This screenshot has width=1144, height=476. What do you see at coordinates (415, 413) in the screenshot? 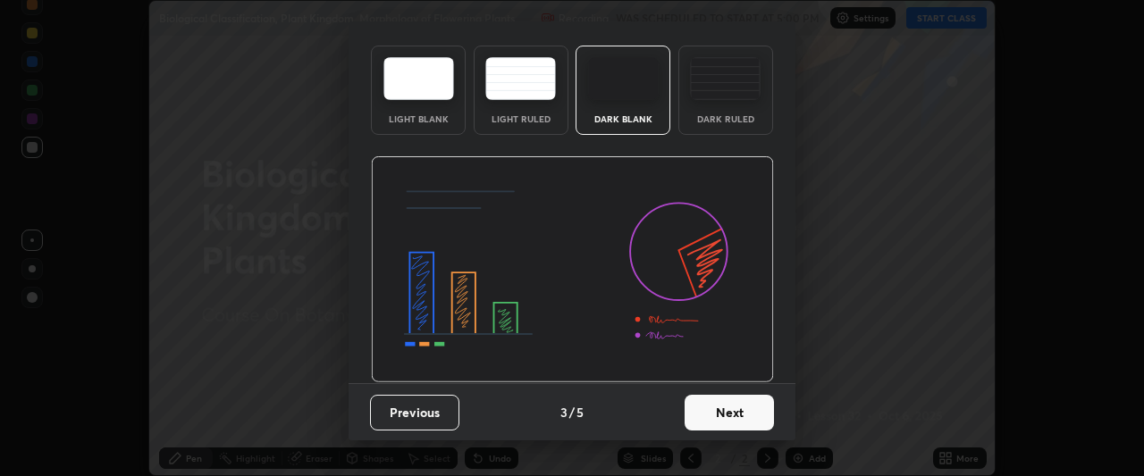
I see `button: Previous` at bounding box center [415, 413].